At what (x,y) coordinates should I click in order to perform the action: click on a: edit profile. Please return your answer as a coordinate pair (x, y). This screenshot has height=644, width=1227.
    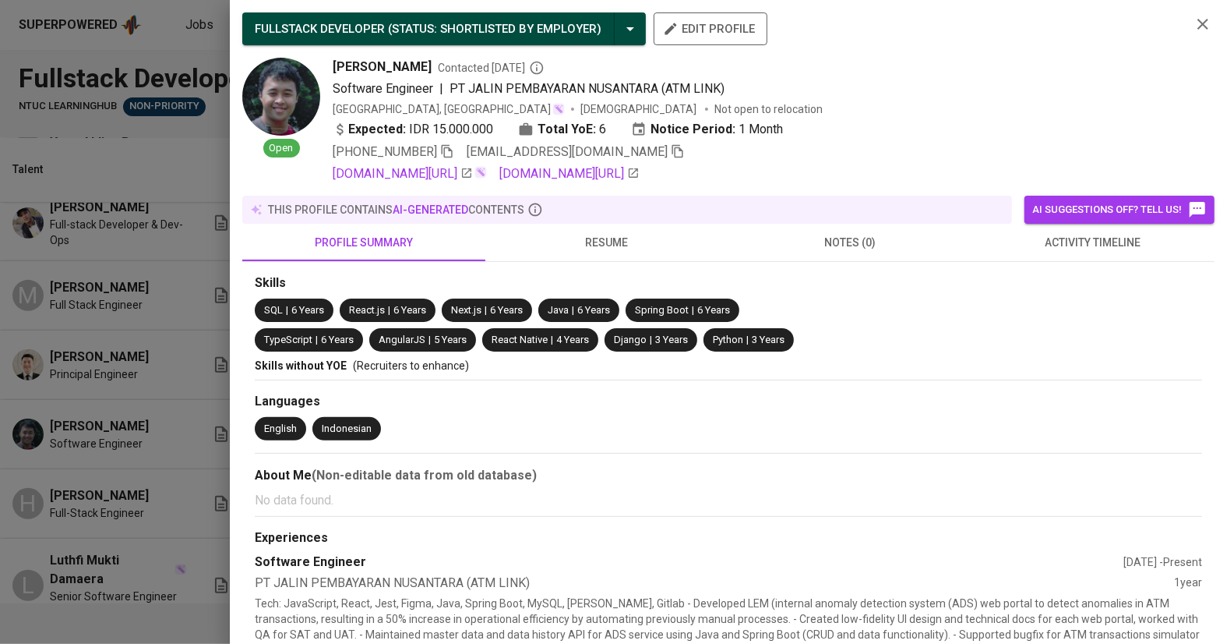
    Looking at the image, I should click on (711, 28).